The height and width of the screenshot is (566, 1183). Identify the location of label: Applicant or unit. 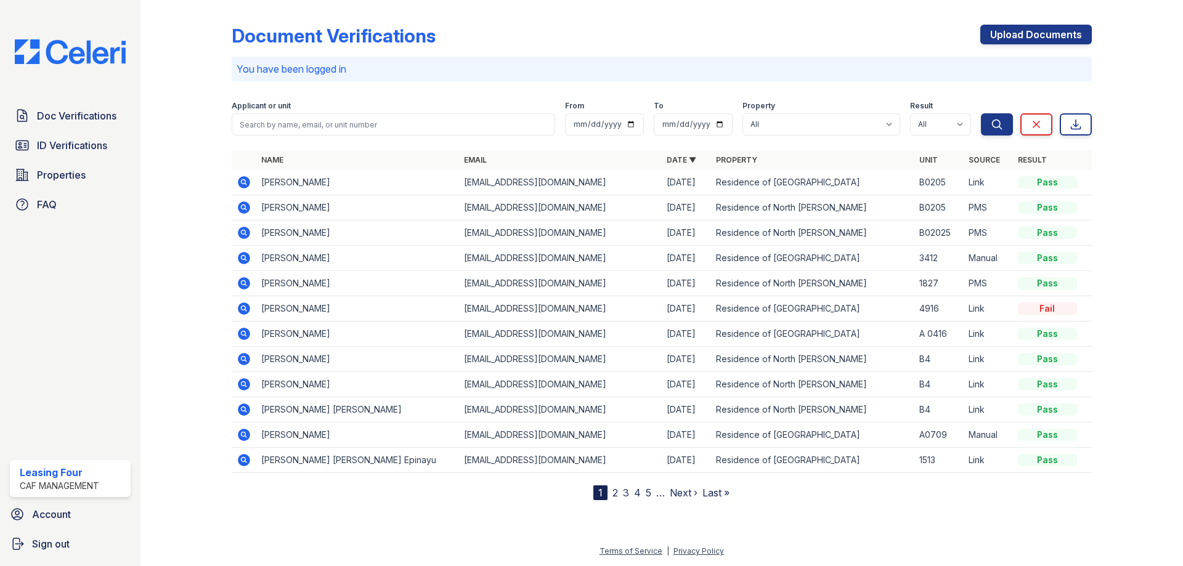
(261, 106).